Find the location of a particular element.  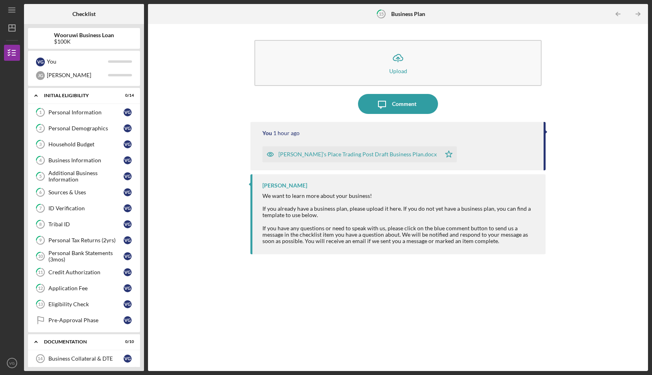

div: ID Verification is located at coordinates (86, 208).